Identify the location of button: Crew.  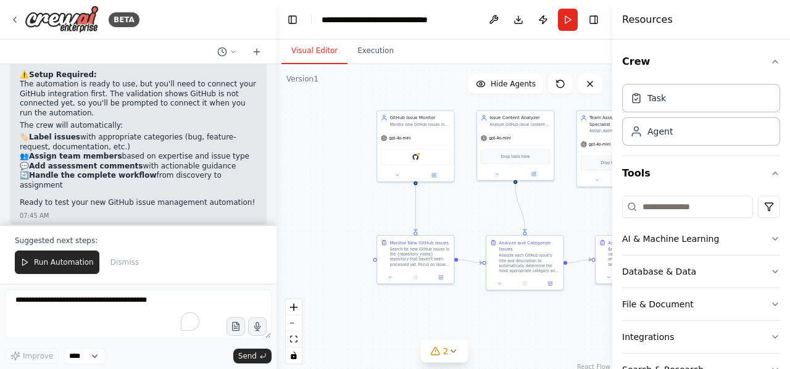
(701, 62).